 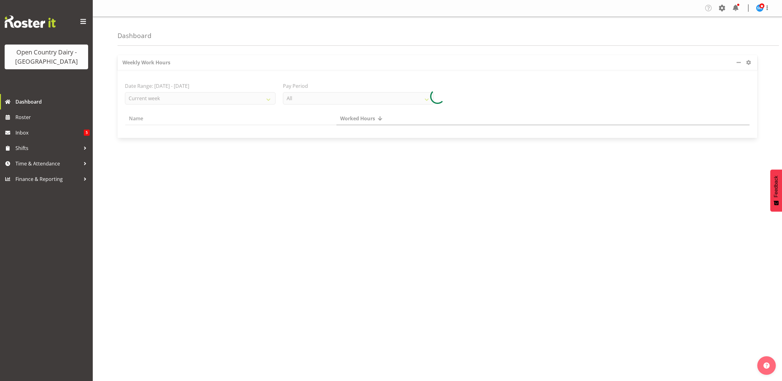 What do you see at coordinates (48, 164) in the screenshot?
I see `span: Time & Attendance` at bounding box center [48, 164].